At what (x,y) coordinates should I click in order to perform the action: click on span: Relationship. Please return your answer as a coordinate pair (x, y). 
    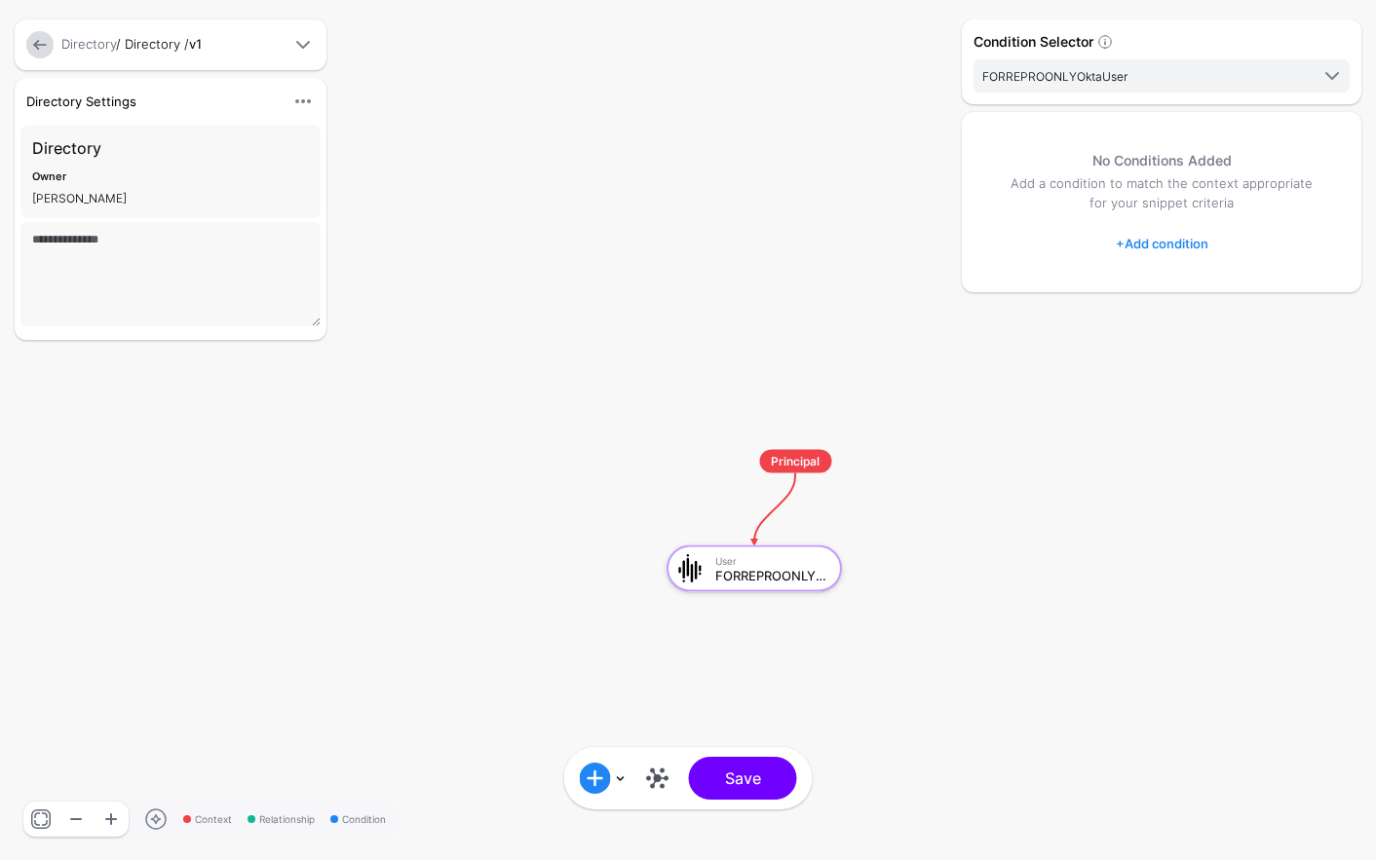
    Looking at the image, I should click on (281, 820).